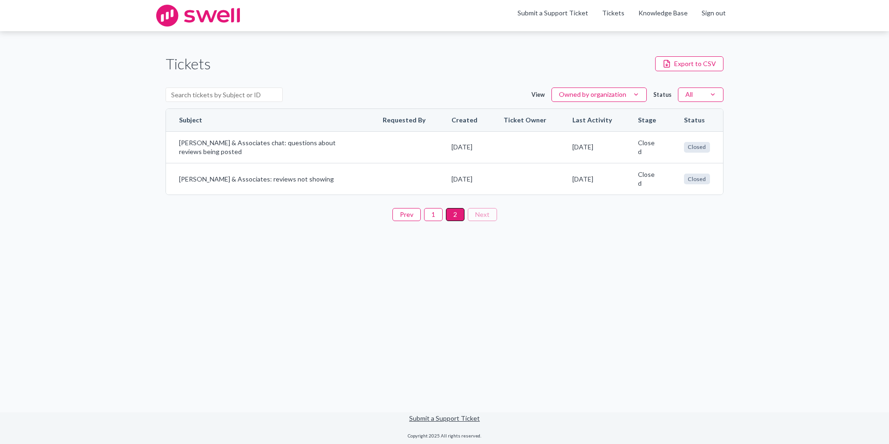 Image resolution: width=889 pixels, height=444 pixels. I want to click on label: Status, so click(662, 94).